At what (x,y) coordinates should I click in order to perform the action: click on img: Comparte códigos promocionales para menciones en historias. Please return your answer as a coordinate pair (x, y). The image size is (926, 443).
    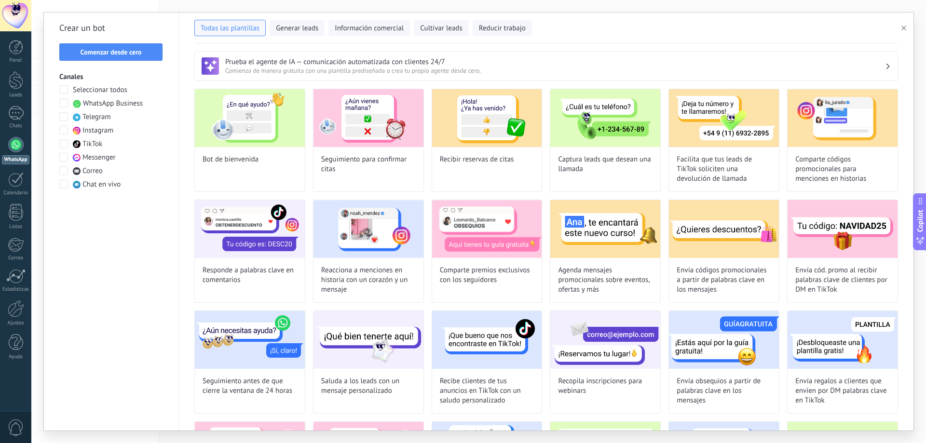
    Looking at the image, I should click on (843, 118).